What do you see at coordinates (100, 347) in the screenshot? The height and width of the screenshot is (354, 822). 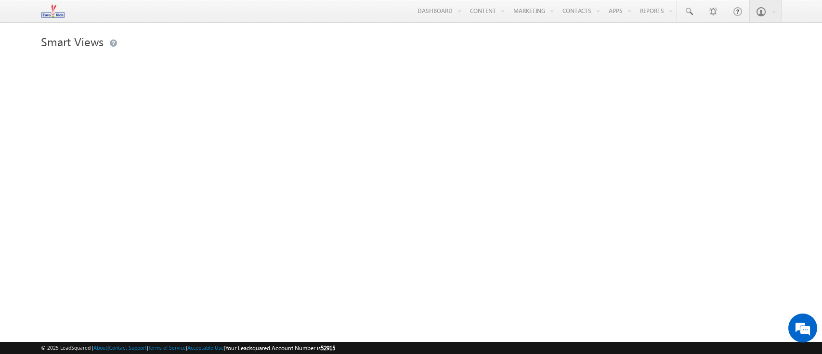 I see `a: About` at bounding box center [100, 347].